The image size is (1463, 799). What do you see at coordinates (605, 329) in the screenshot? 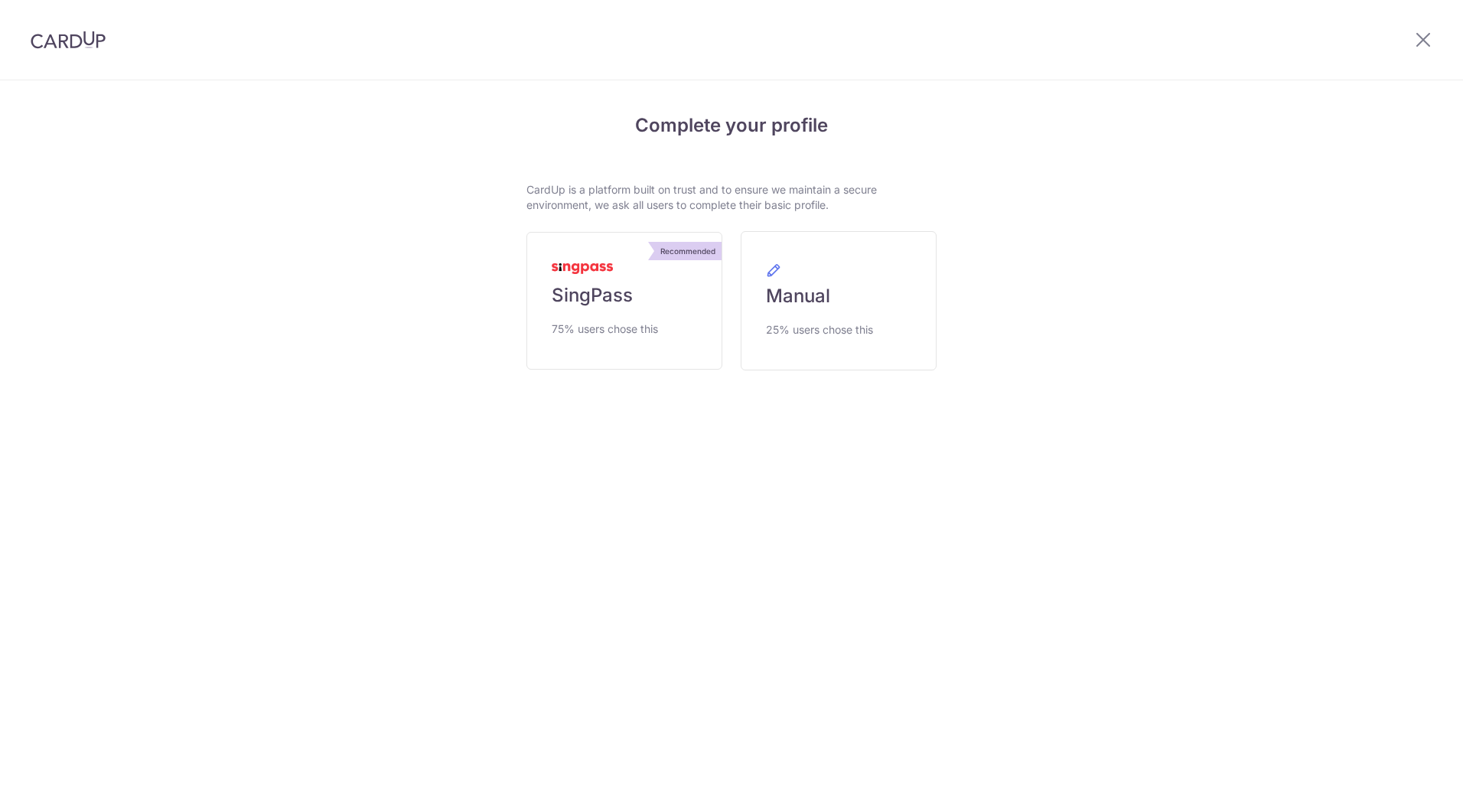
I see `span: 75% users chose this` at bounding box center [605, 329].